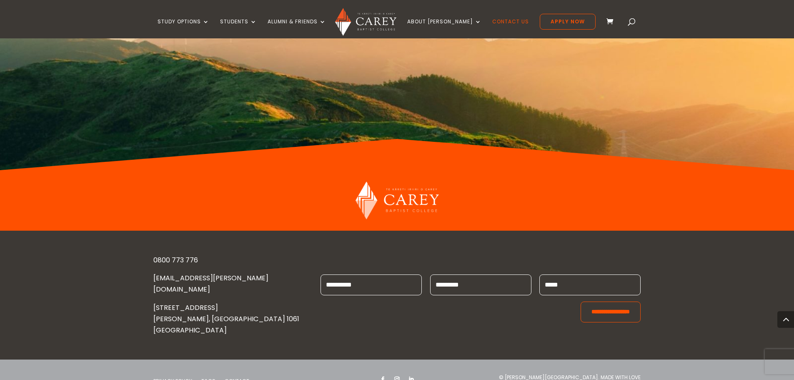  I want to click on a: Carey Baptist College, so click(397, 217).